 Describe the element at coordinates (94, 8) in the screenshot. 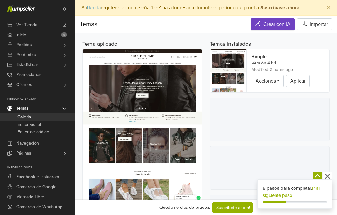

I see `font: tienda` at that location.